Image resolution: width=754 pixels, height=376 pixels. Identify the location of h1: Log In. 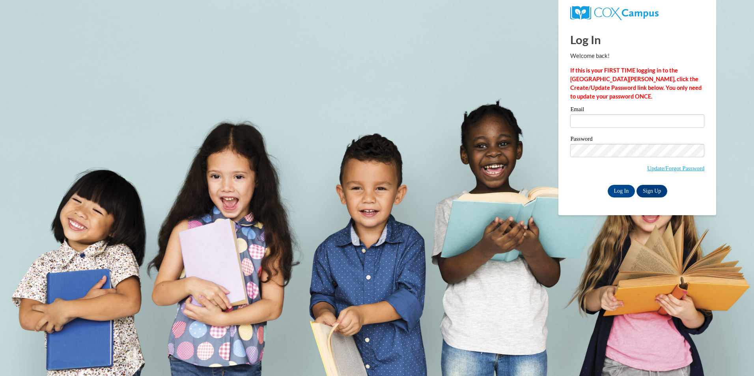
(637, 39).